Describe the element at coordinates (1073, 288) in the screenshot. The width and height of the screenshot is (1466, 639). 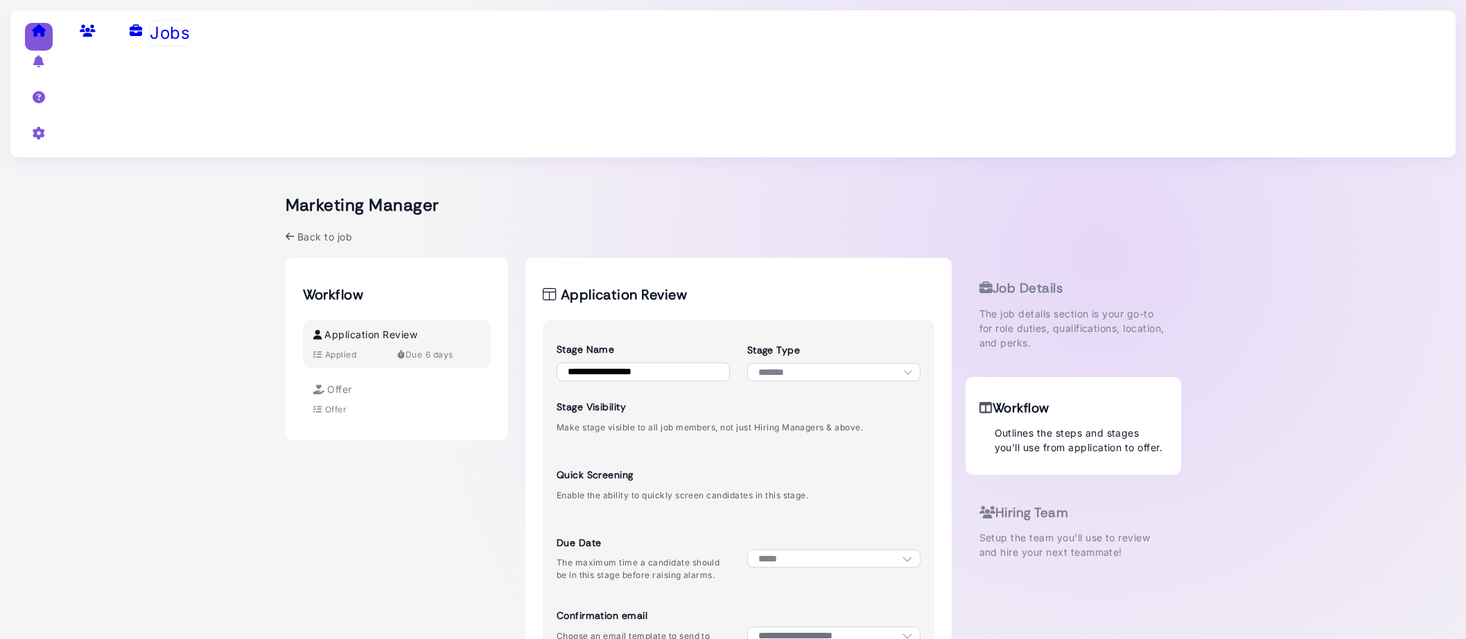
I see `h3: Job Details` at that location.